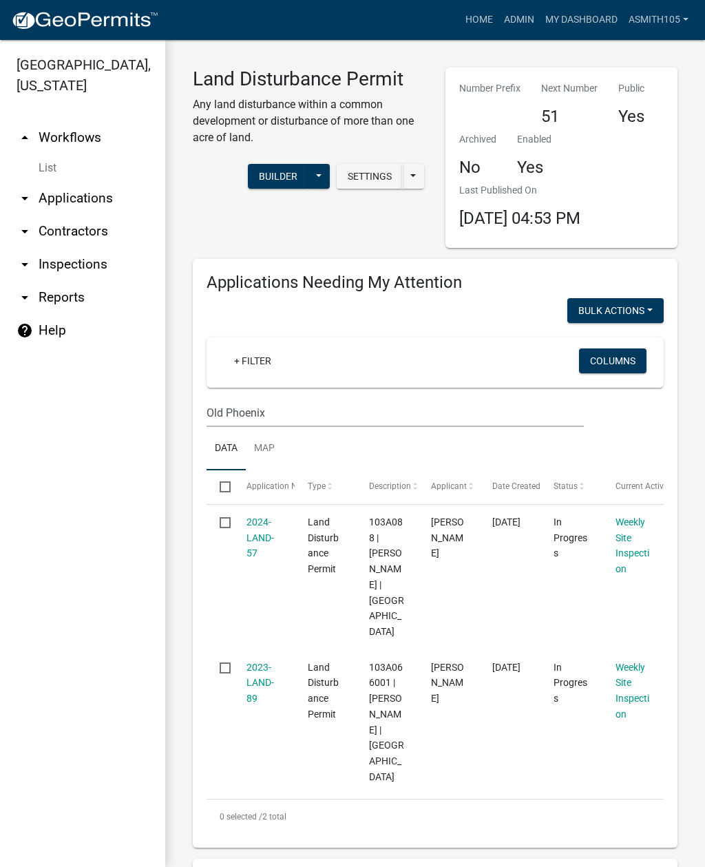  Describe the element at coordinates (448, 538) in the screenshot. I see `span: Nan Wilcox` at that location.